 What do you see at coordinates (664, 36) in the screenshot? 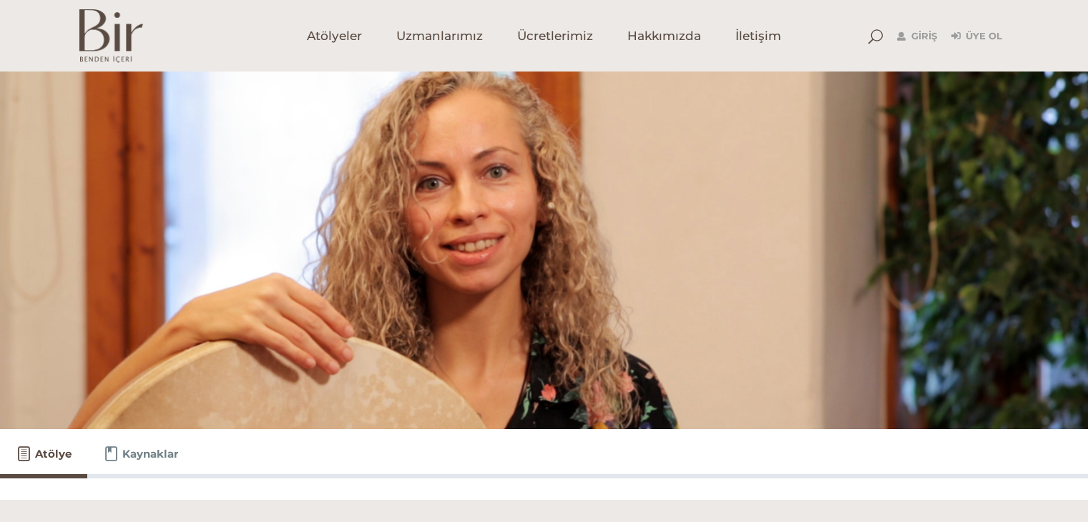
I see `span: Hakkımızda` at bounding box center [664, 36].